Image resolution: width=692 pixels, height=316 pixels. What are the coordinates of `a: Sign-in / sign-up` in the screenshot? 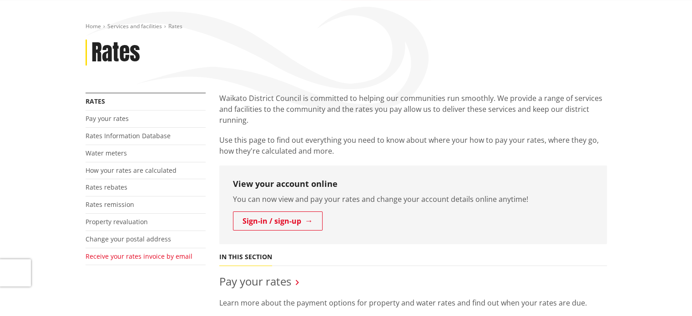 It's located at (278, 221).